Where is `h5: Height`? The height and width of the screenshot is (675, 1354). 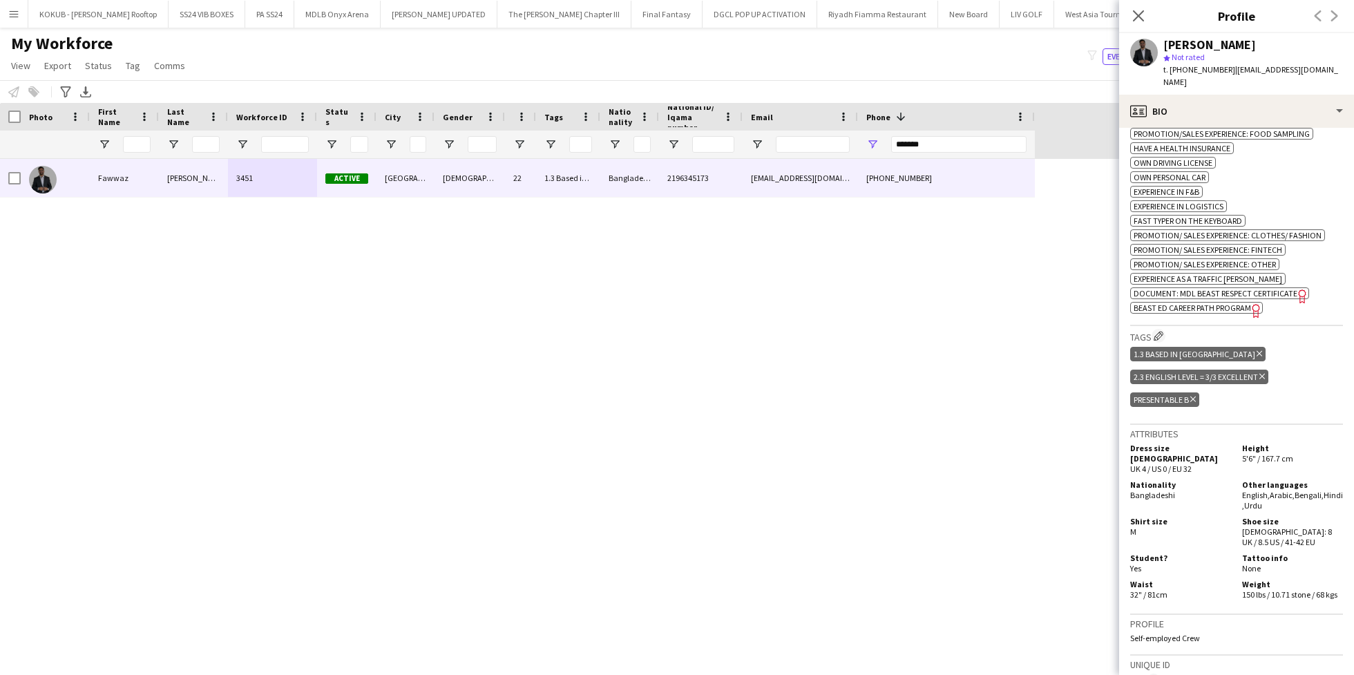 h5: Height is located at coordinates (1292, 448).